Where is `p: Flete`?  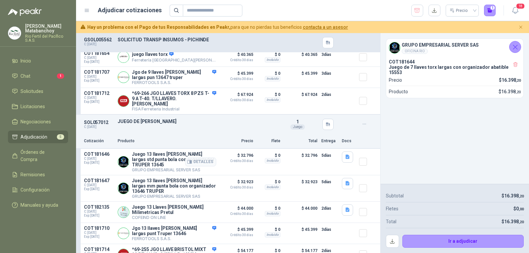 p: Flete is located at coordinates (269, 141).